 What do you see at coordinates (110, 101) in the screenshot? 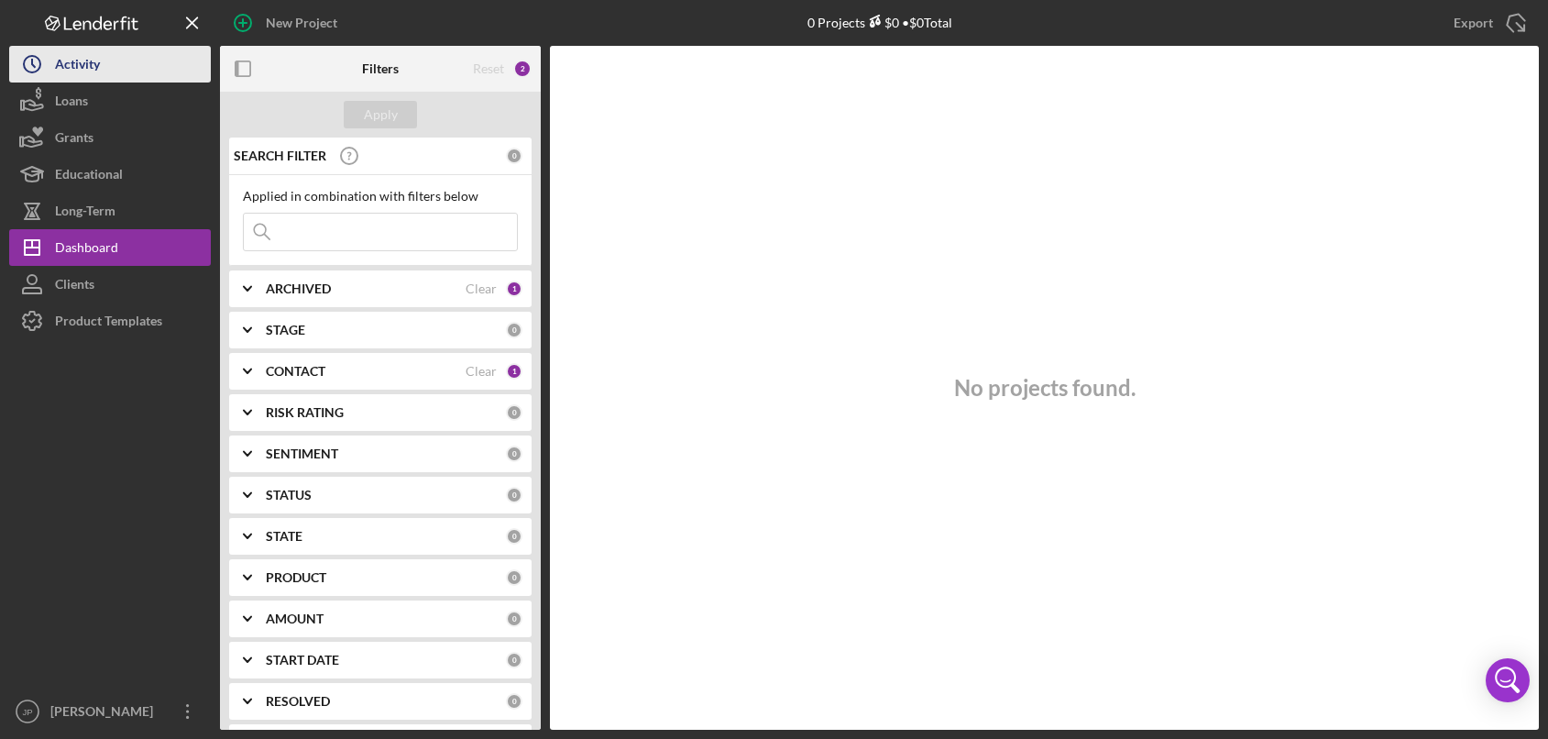
I see `button: Loans` at bounding box center [110, 101].